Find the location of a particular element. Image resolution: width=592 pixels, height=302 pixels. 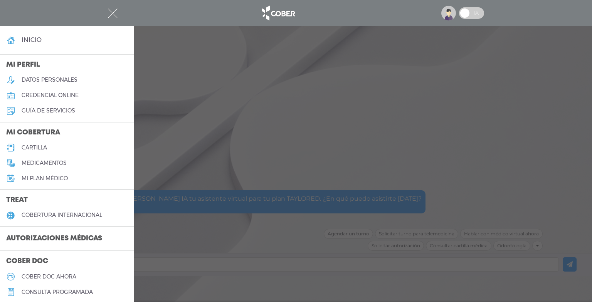

h5: datos personales is located at coordinates (49, 80).